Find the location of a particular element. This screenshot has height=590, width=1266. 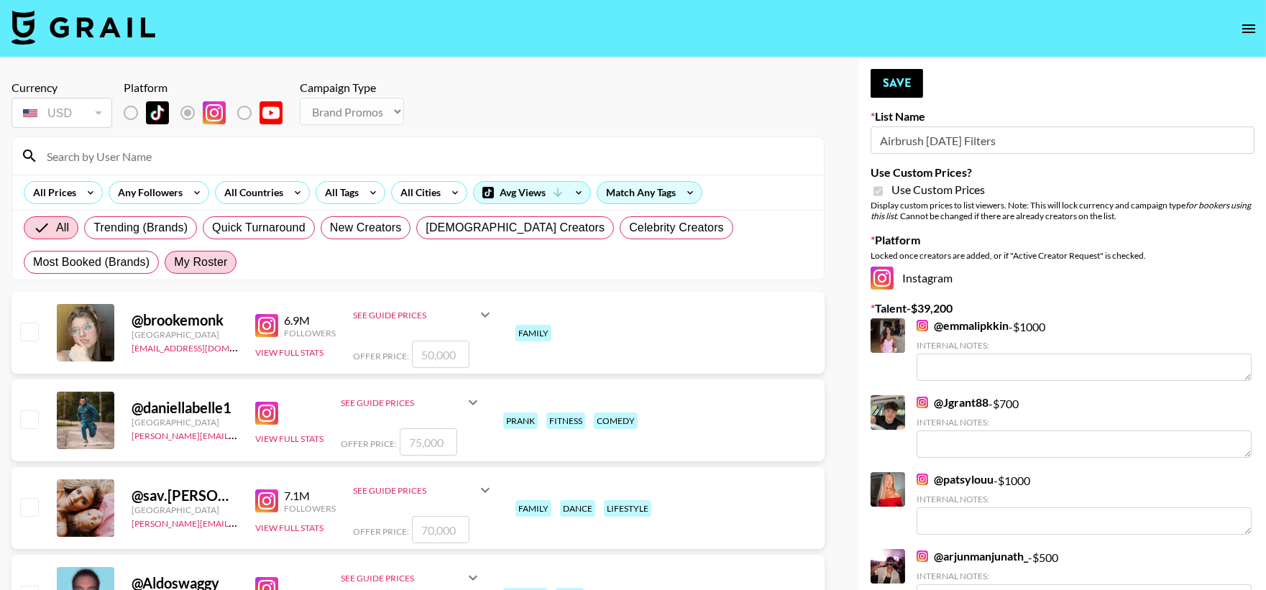

span: All is located at coordinates (63, 228).